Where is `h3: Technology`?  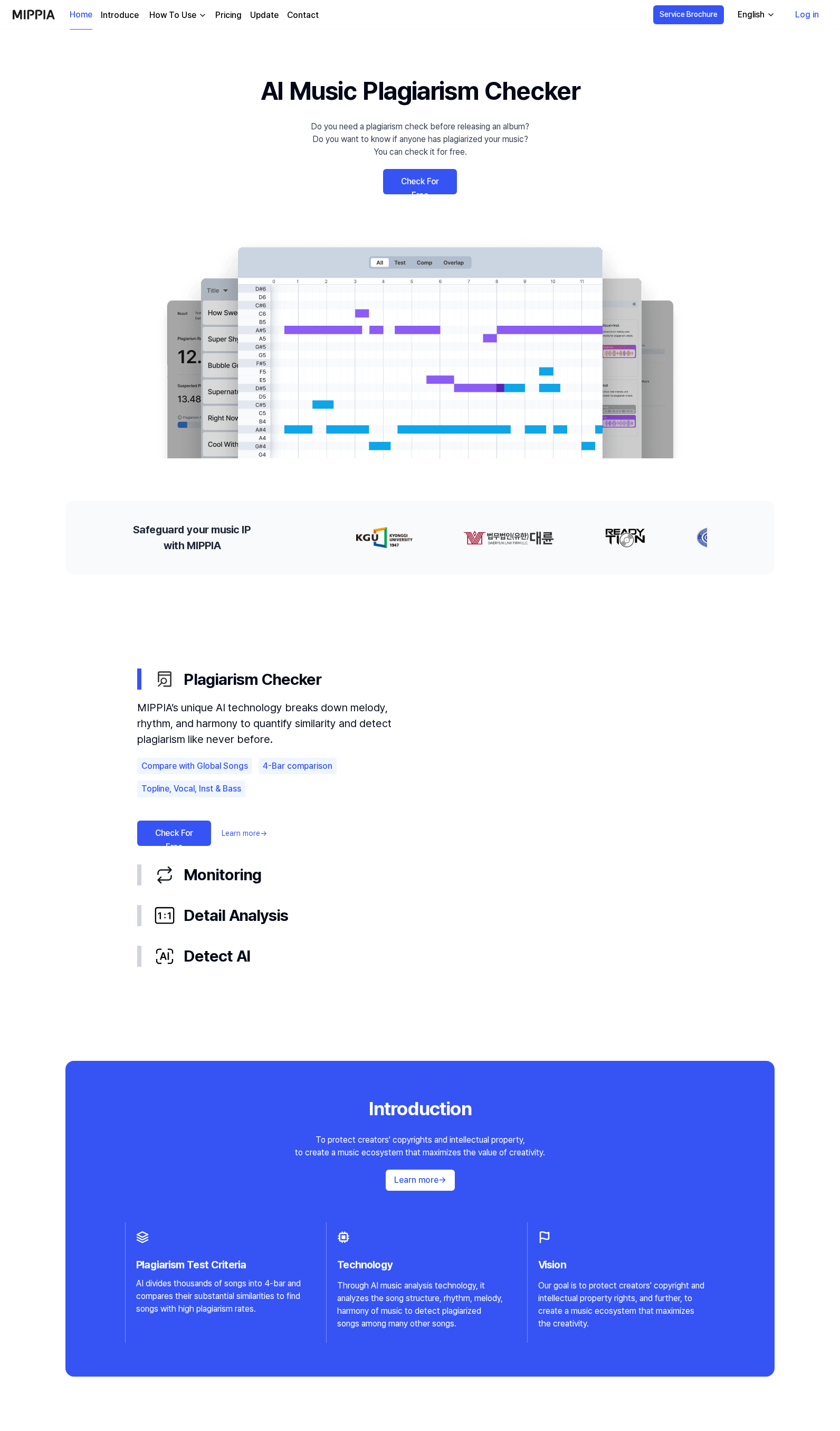
h3: Technology is located at coordinates (420, 1265).